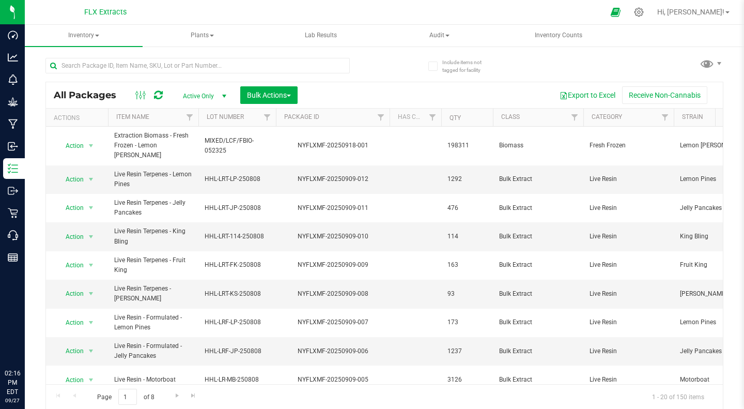  I want to click on button: Bulk Actions, so click(269, 95).